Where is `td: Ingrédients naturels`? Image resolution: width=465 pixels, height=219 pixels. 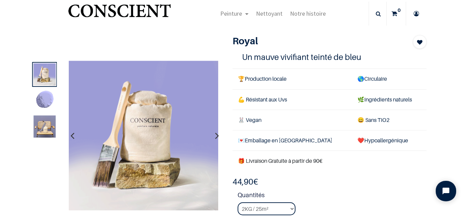 td: Ingrédients naturels is located at coordinates (389, 99).